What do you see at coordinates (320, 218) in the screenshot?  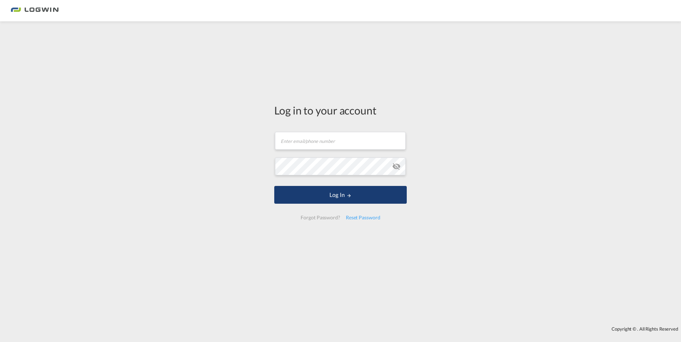 I see `div: Forgot Password?` at bounding box center [320, 218].